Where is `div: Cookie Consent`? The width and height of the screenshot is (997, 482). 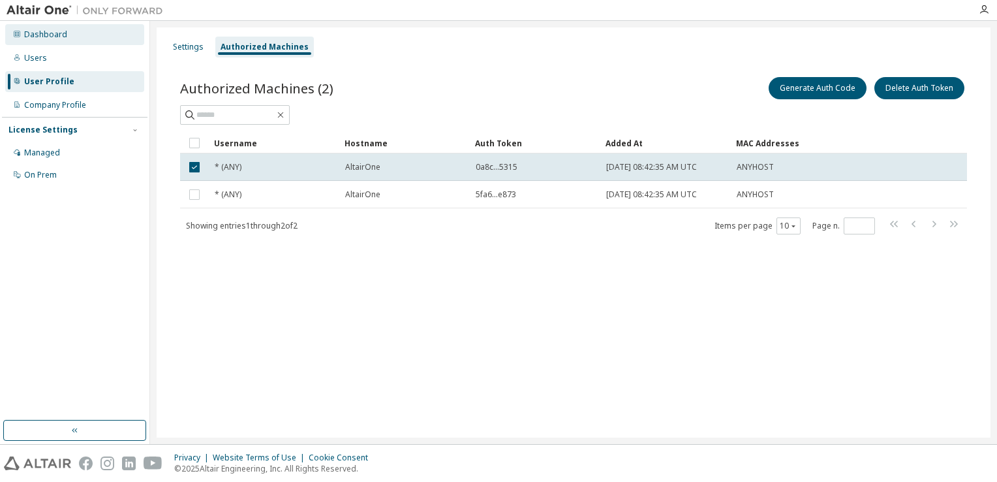
div: Cookie Consent is located at coordinates (342, 458).